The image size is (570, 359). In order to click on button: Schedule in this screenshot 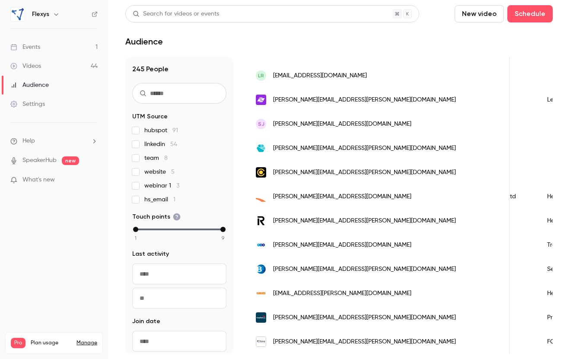, I will do `click(530, 14)`.